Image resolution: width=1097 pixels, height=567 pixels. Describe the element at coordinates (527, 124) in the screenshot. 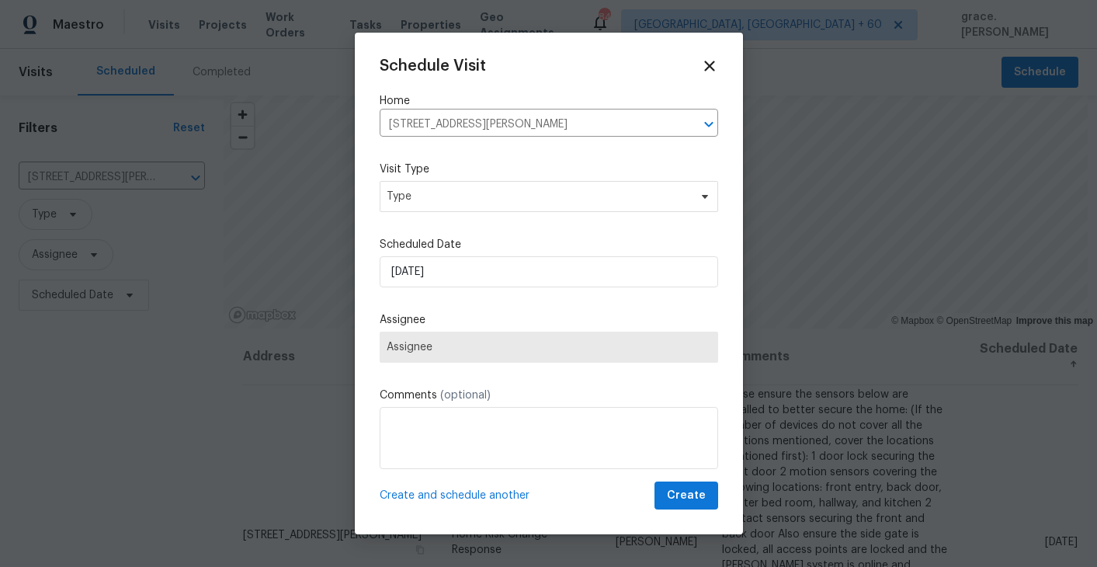

I see `input: Enter in an address` at that location.